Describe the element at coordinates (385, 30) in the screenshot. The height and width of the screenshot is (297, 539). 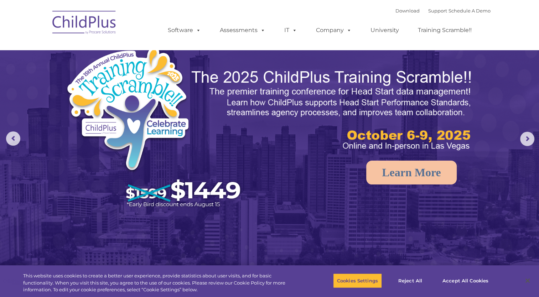
I see `a: University` at that location.